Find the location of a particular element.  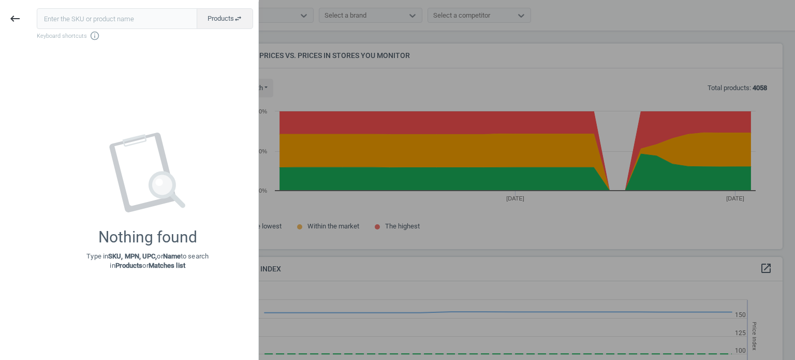

span: Products is located at coordinates (225, 19).